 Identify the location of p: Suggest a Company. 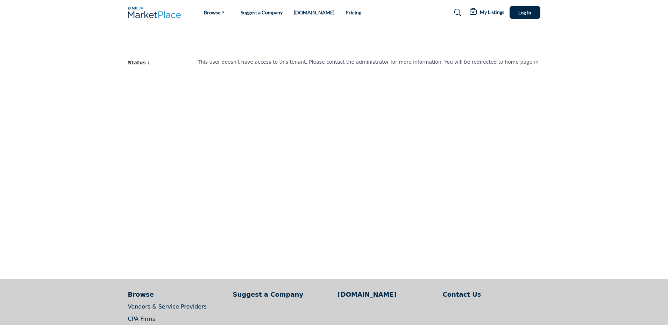
(281, 294).